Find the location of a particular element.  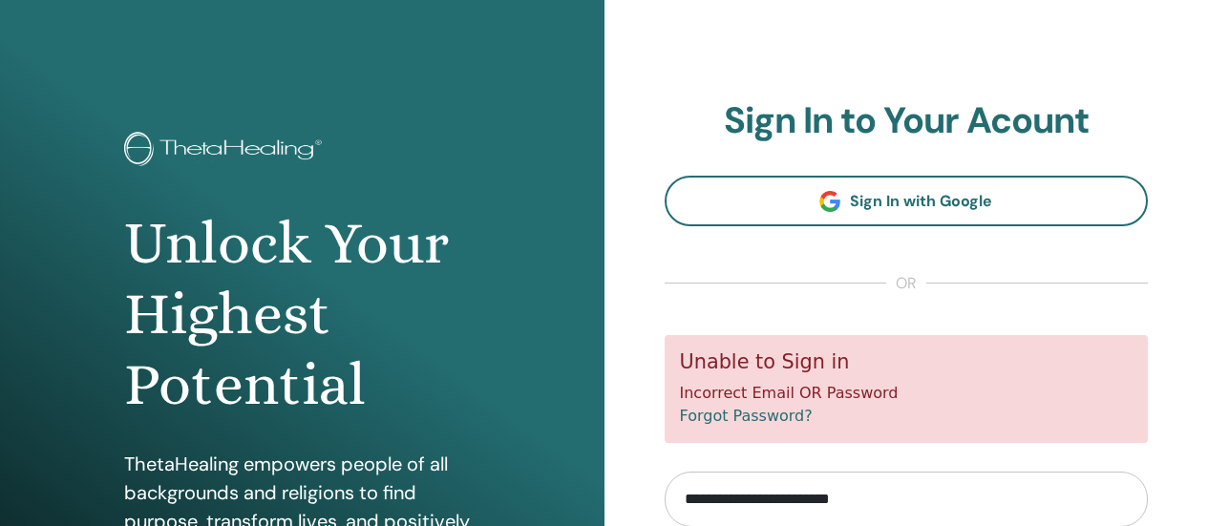

h1: Unlock Your Highest Potential is located at coordinates (302, 314).